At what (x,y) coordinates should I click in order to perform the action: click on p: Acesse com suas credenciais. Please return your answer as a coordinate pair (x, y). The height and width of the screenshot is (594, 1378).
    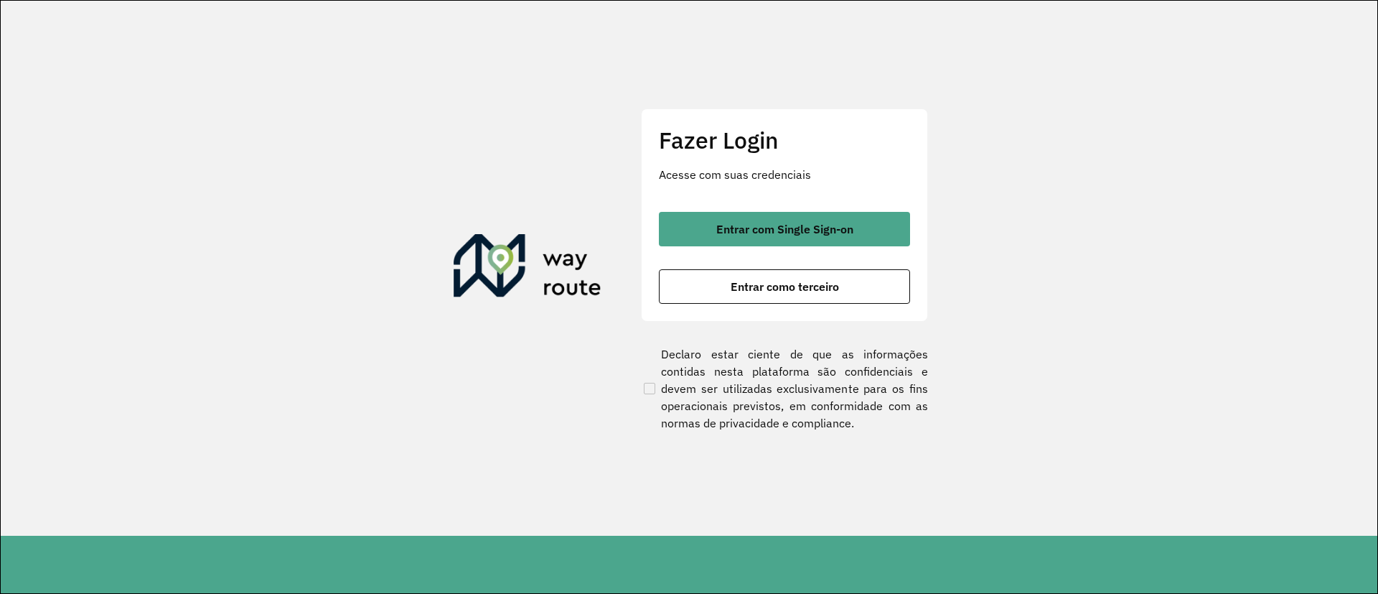
    Looking at the image, I should click on (785, 174).